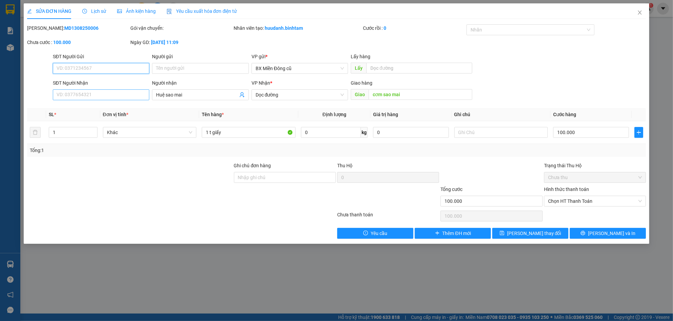 The height and width of the screenshot is (321, 673). Describe the element at coordinates (261, 83) in the screenshot. I see `span: VP Nhận` at that location.